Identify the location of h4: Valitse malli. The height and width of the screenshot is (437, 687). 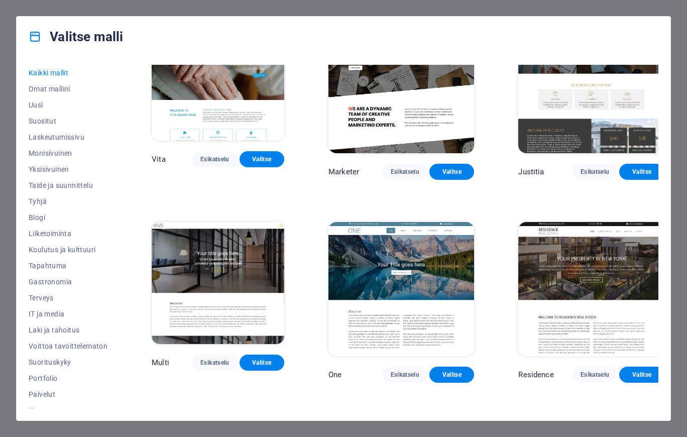
(76, 37).